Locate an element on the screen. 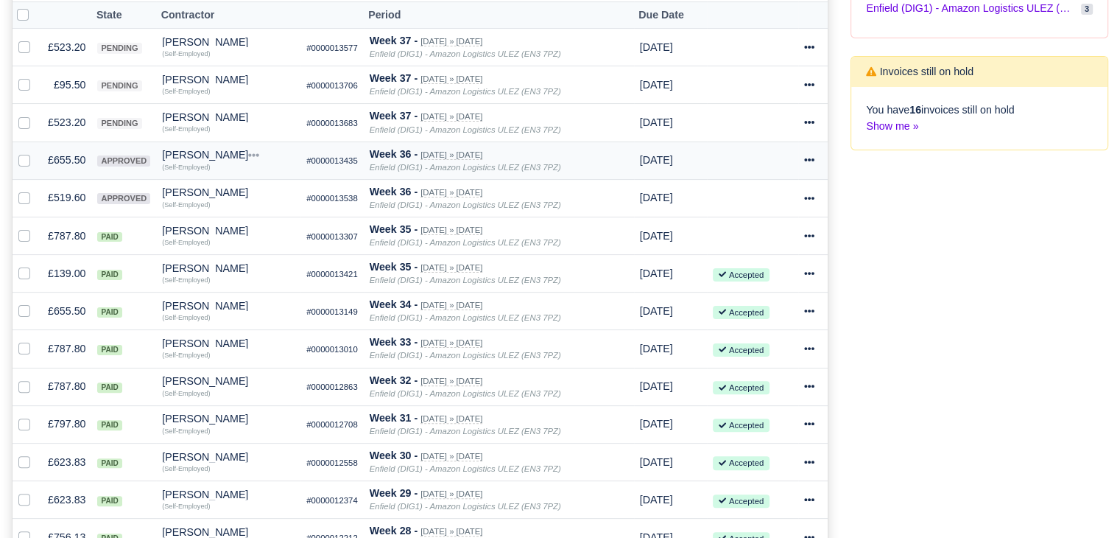  th: State is located at coordinates (124, 15).